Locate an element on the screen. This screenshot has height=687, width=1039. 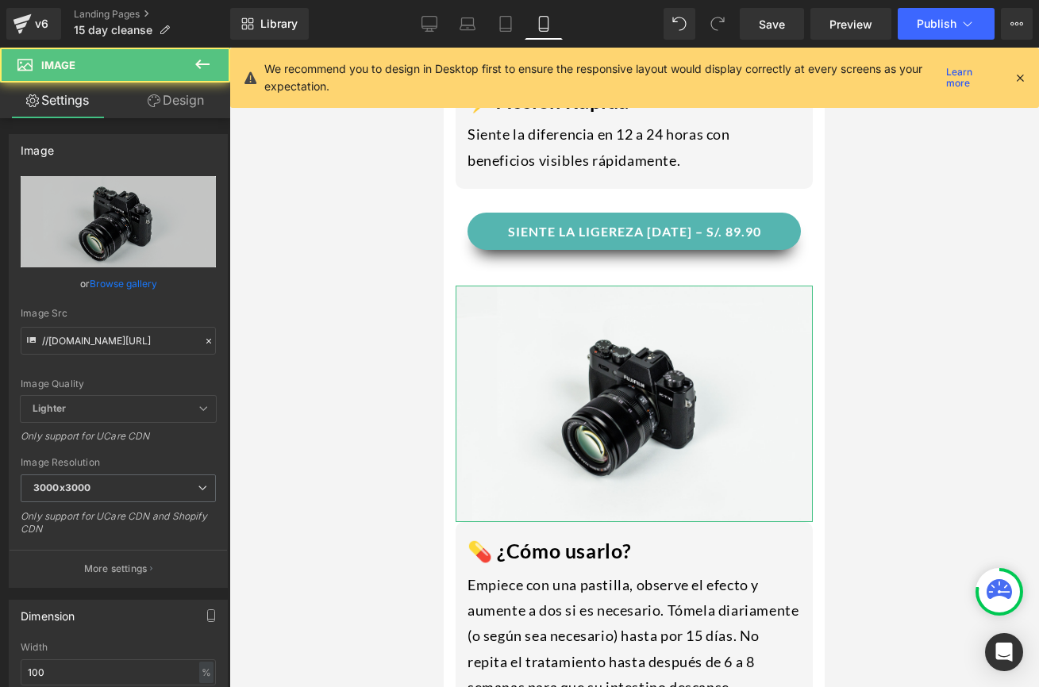
a: Tablet is located at coordinates (506, 24).